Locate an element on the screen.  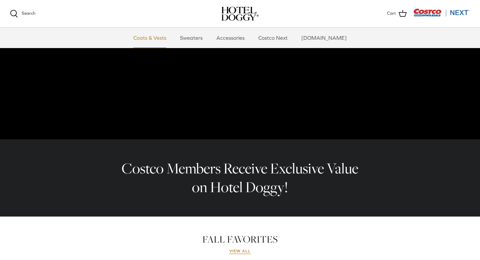
a: Coats & Vests is located at coordinates (150, 38).